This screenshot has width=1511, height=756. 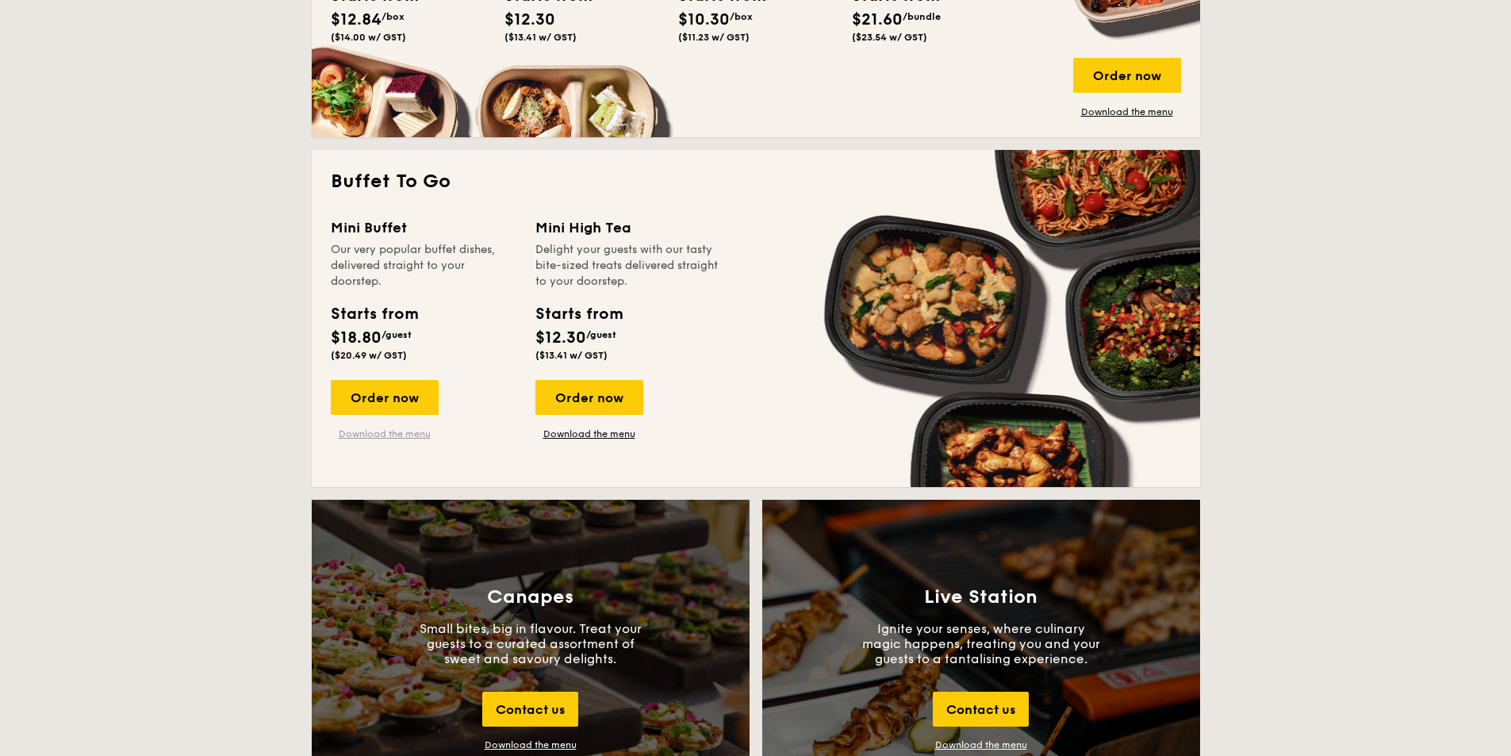 What do you see at coordinates (628, 266) in the screenshot?
I see `div: Delight your guests with our tasty bite-sized treats delivered straight to your doorstep.` at bounding box center [628, 266].